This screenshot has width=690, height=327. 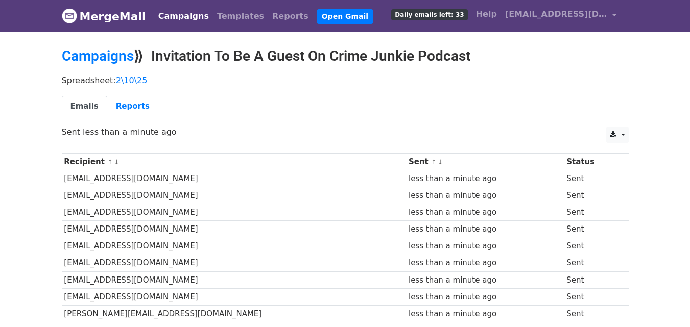 What do you see at coordinates (345, 56) in the screenshot?
I see `h2: ⟫ Invitation To Be A Guest On Crime Junkie Podcast` at bounding box center [345, 56].